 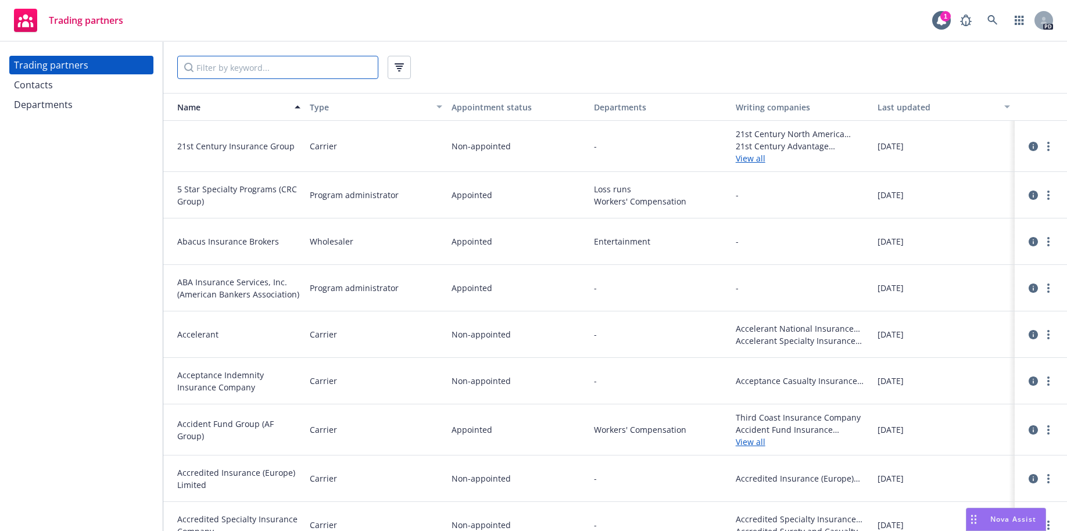 What do you see at coordinates (234, 107) in the screenshot?
I see `button: Name` at bounding box center [234, 107].